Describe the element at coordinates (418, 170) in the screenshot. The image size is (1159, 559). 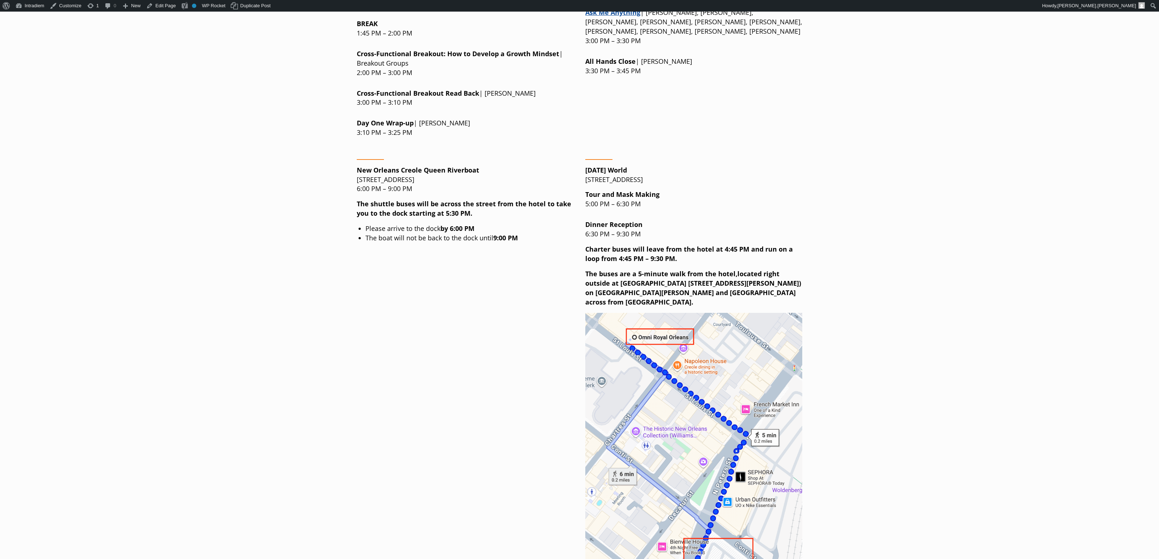
I see `strong: New Orleans Creole Queen Riverboat` at that location.